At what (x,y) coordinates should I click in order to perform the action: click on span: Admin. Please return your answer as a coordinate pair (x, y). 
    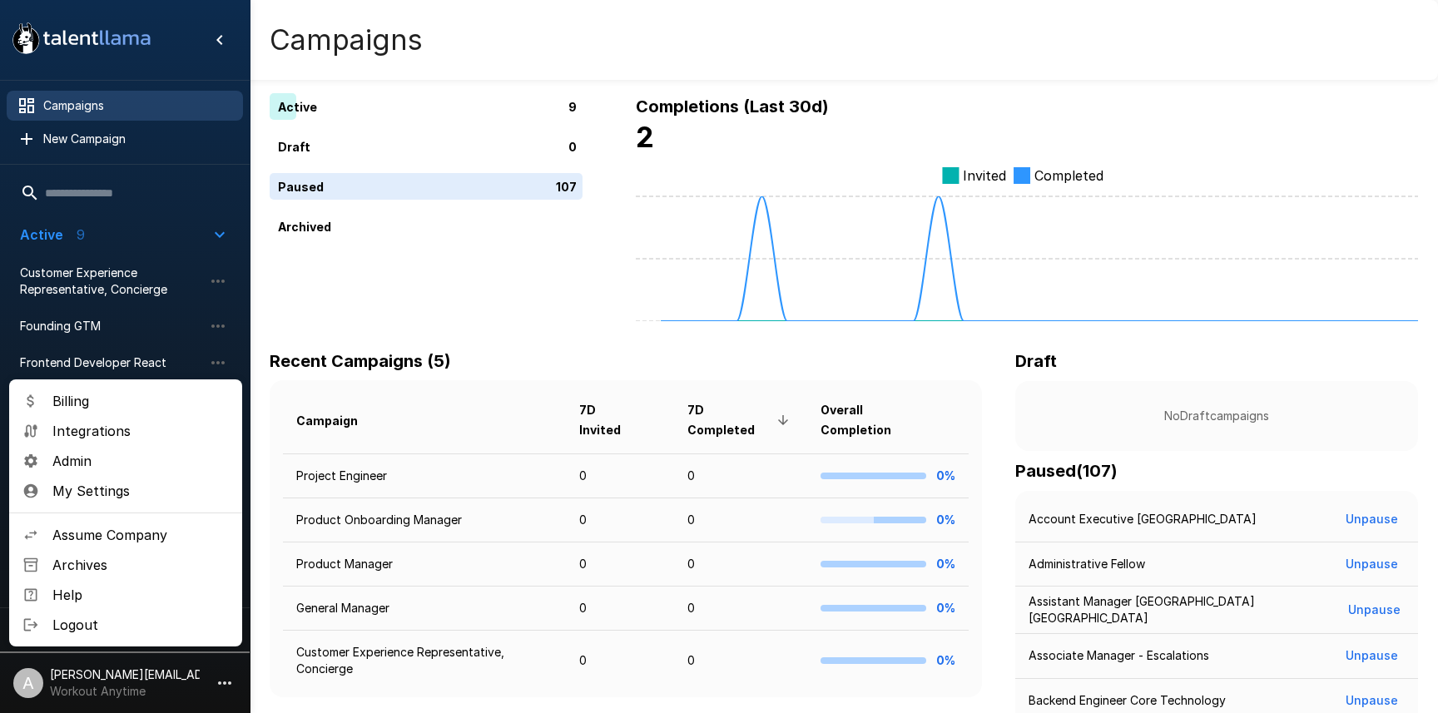
    Looking at the image, I should click on (141, 461).